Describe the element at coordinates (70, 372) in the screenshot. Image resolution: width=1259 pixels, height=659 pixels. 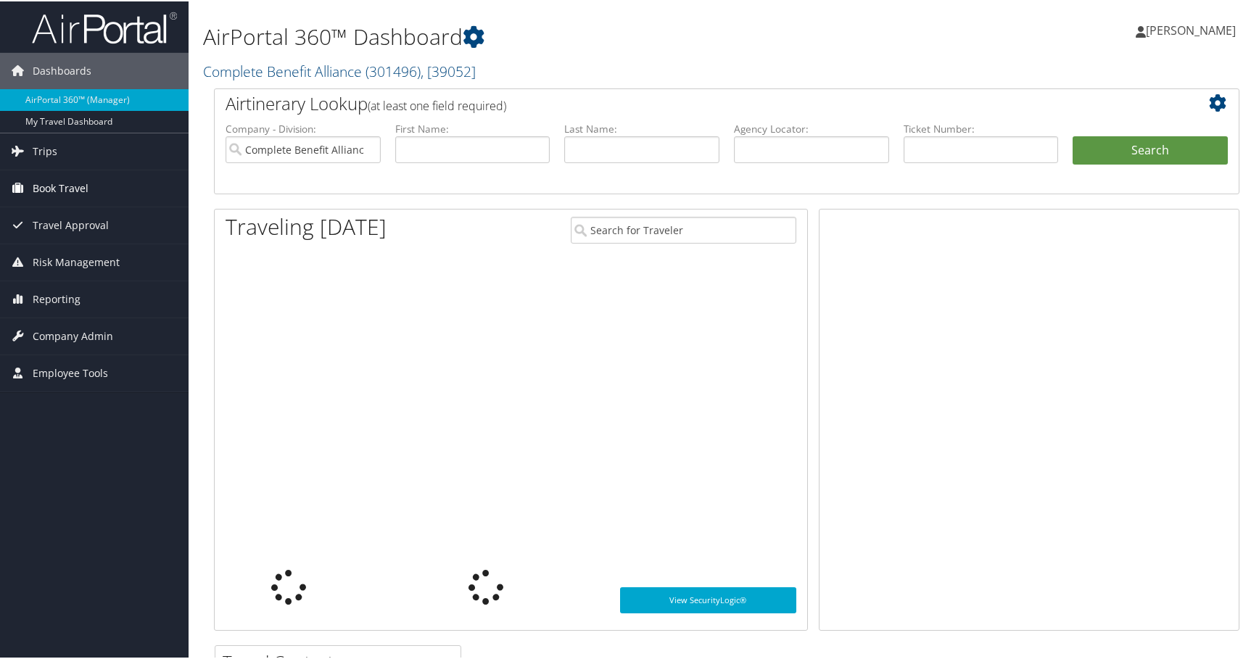
I see `span: Employee Tools` at that location.